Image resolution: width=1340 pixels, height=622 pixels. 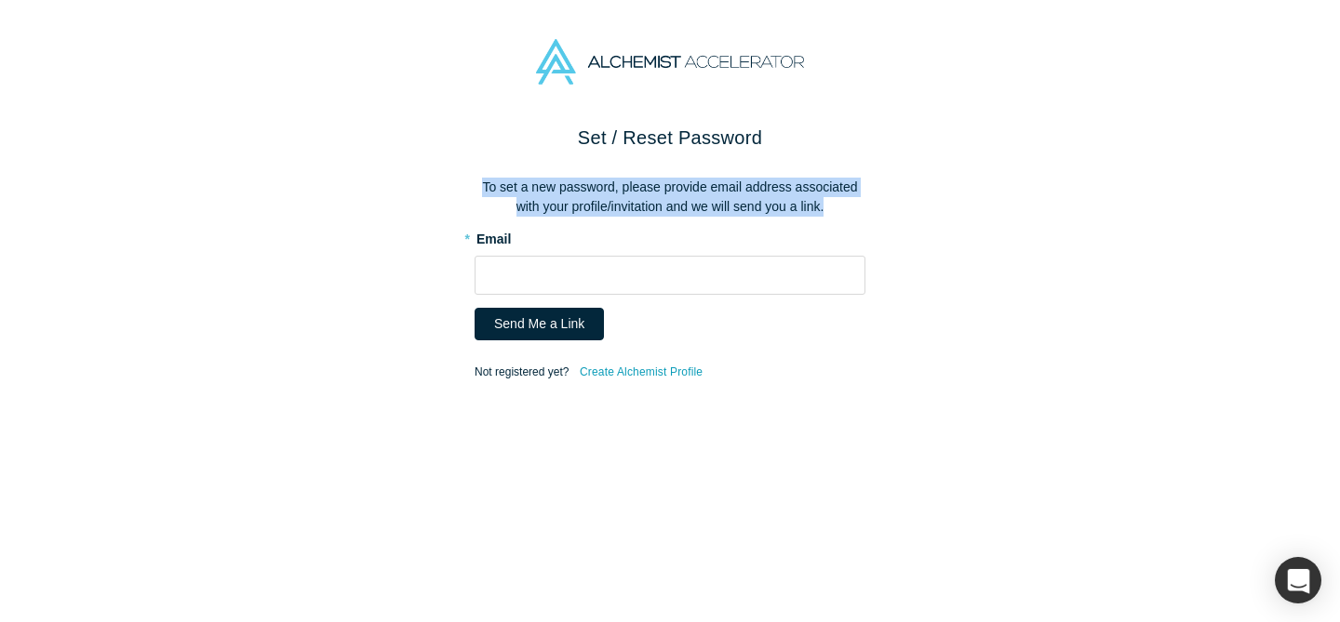 I want to click on button: Send Me a Link, so click(x=539, y=324).